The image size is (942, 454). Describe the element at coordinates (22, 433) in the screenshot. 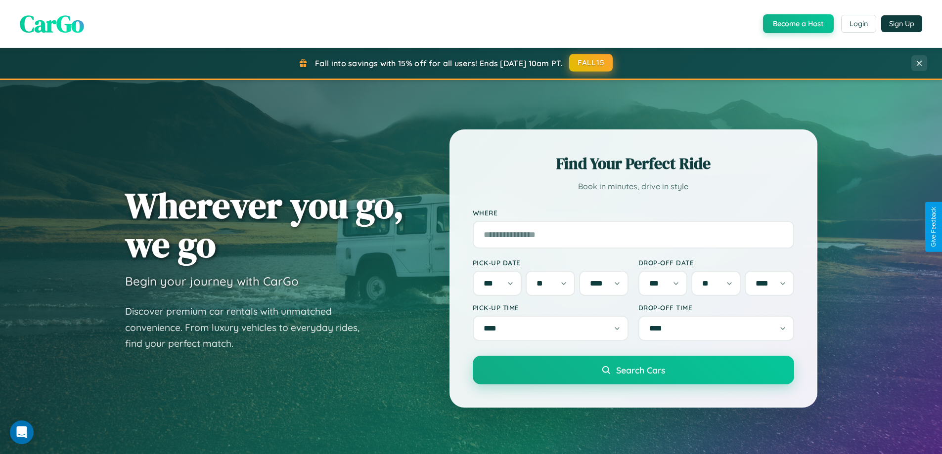

I see `div: Open Intercom Messenger` at that location.